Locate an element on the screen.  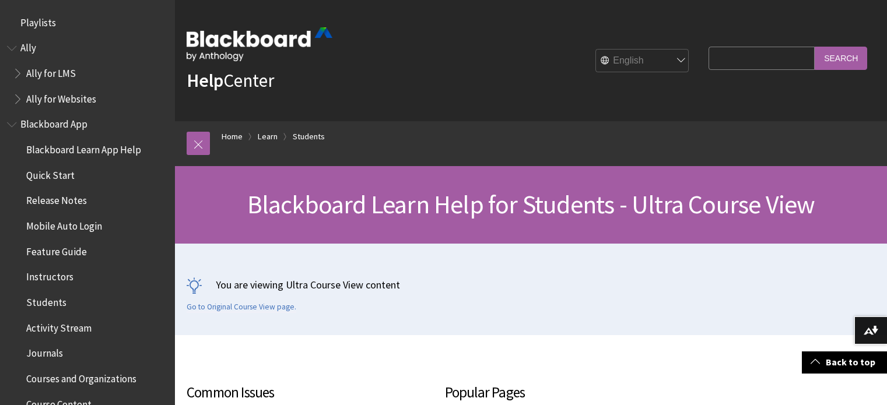
span: Quick Start is located at coordinates (50, 173).